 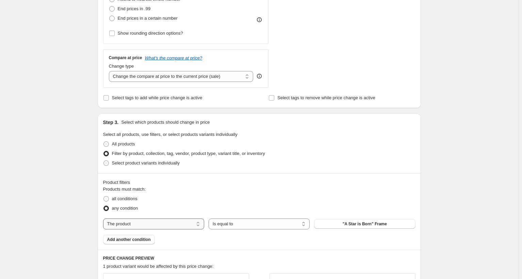 I want to click on h6: PRICE CHANGE PREVIEW, so click(x=259, y=259).